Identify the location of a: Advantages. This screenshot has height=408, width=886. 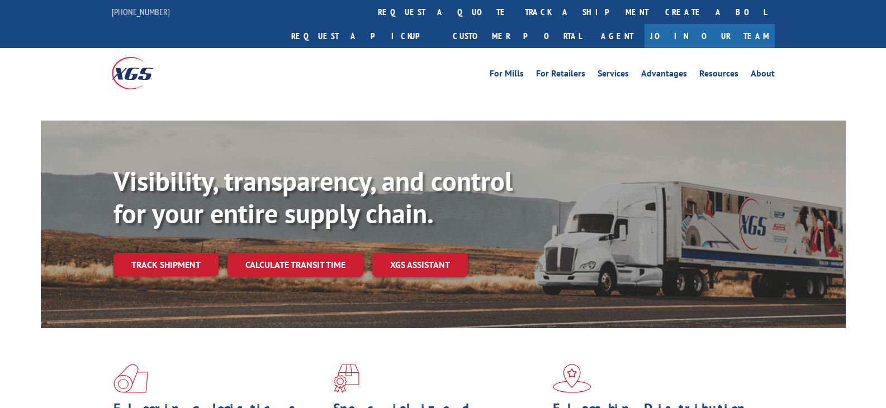
(664, 75).